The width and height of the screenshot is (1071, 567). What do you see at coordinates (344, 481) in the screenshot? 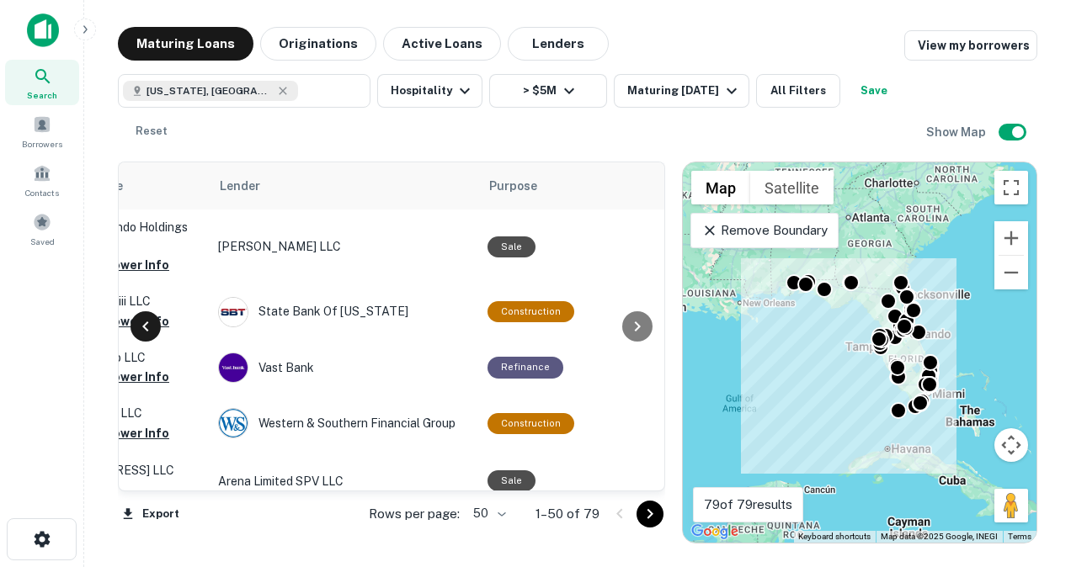
I see `p: Arena Limited SPV LLC` at bounding box center [344, 481].